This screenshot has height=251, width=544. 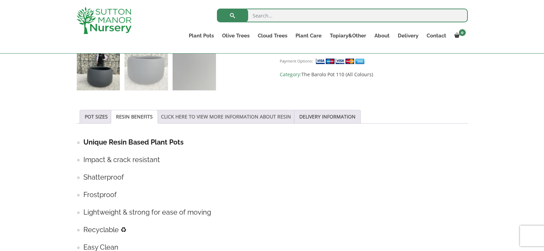 What do you see at coordinates (373, 74) in the screenshot?
I see `span: Category:` at bounding box center [373, 74].